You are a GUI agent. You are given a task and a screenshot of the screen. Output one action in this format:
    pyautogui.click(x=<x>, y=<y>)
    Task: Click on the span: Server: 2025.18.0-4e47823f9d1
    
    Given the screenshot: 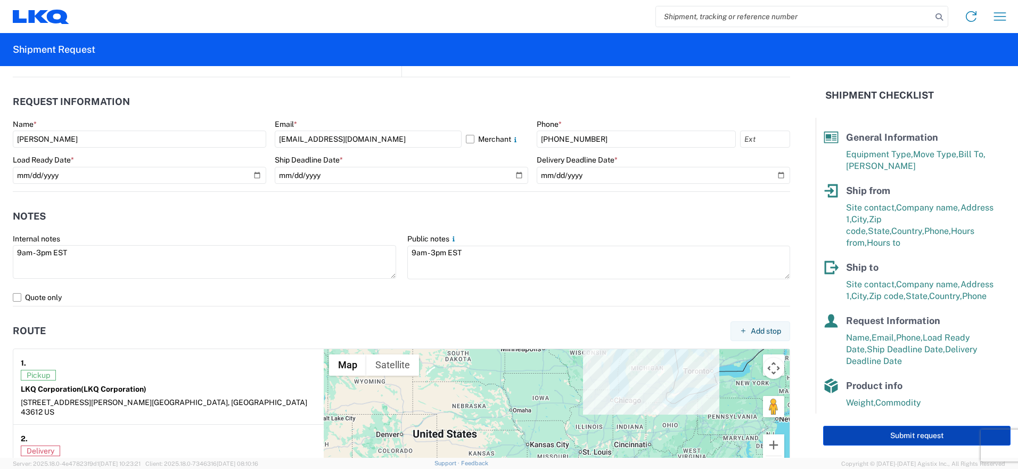 What is the action you would take?
    pyautogui.click(x=77, y=463)
    